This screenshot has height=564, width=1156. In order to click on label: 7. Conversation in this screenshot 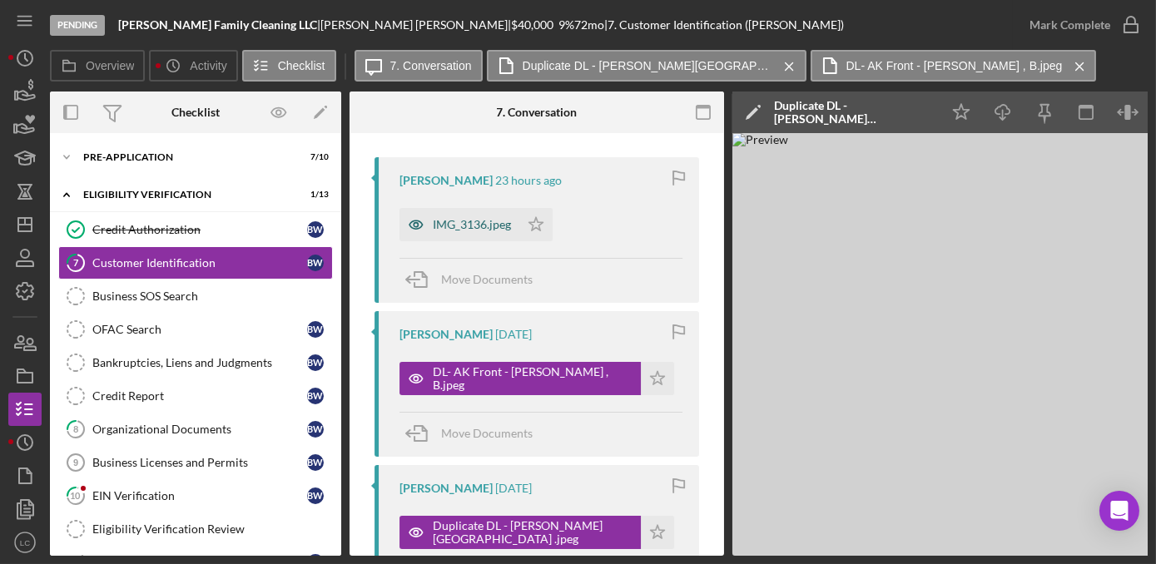, I will do `click(431, 66)`.